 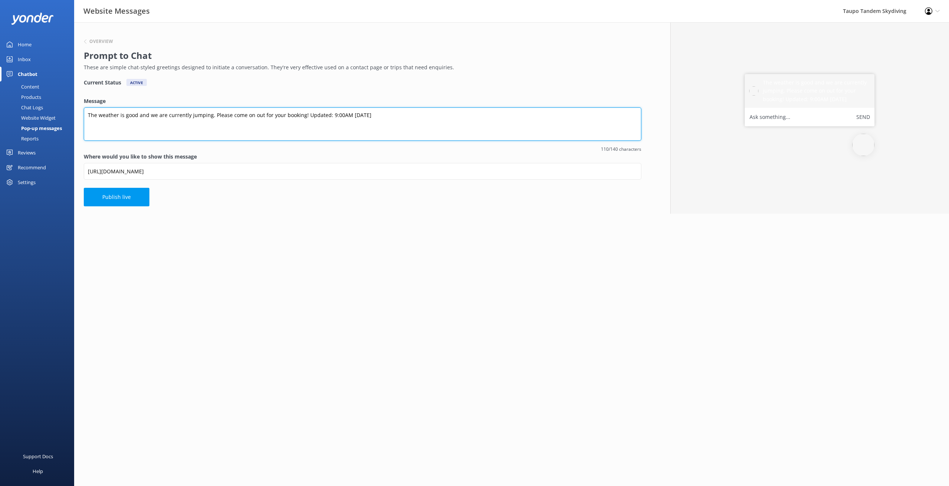 What do you see at coordinates (39, 139) in the screenshot?
I see `a: Reports` at bounding box center [39, 139].